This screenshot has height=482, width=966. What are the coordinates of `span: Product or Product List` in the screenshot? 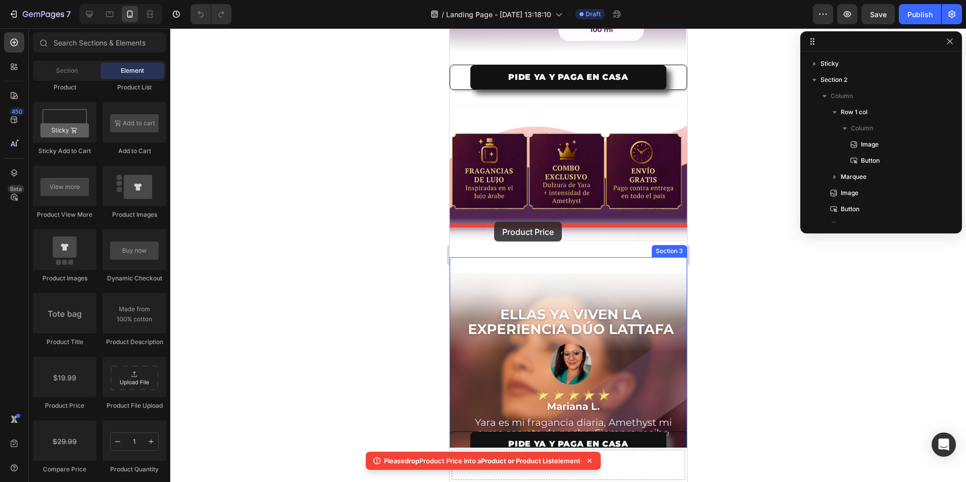 It's located at (517, 461).